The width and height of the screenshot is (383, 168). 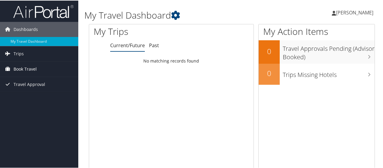 I want to click on h1: My Travel Dashboard, so click(x=182, y=15).